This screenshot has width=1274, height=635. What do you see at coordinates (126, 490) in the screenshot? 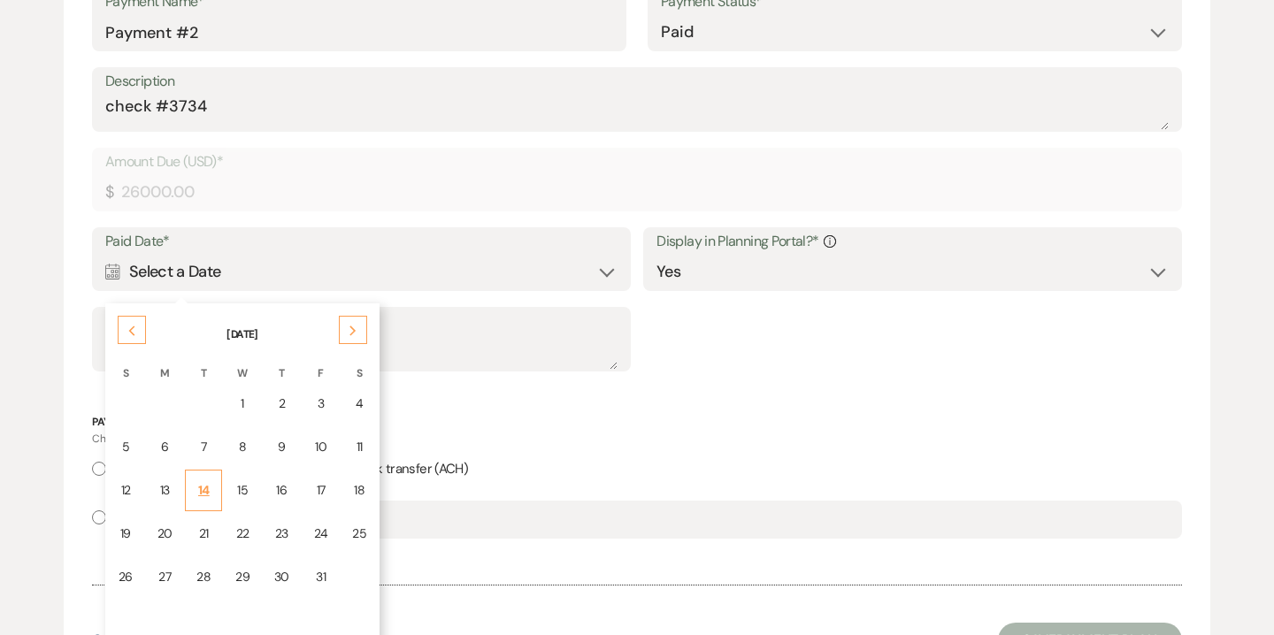
I see `div: 12` at bounding box center [126, 490].